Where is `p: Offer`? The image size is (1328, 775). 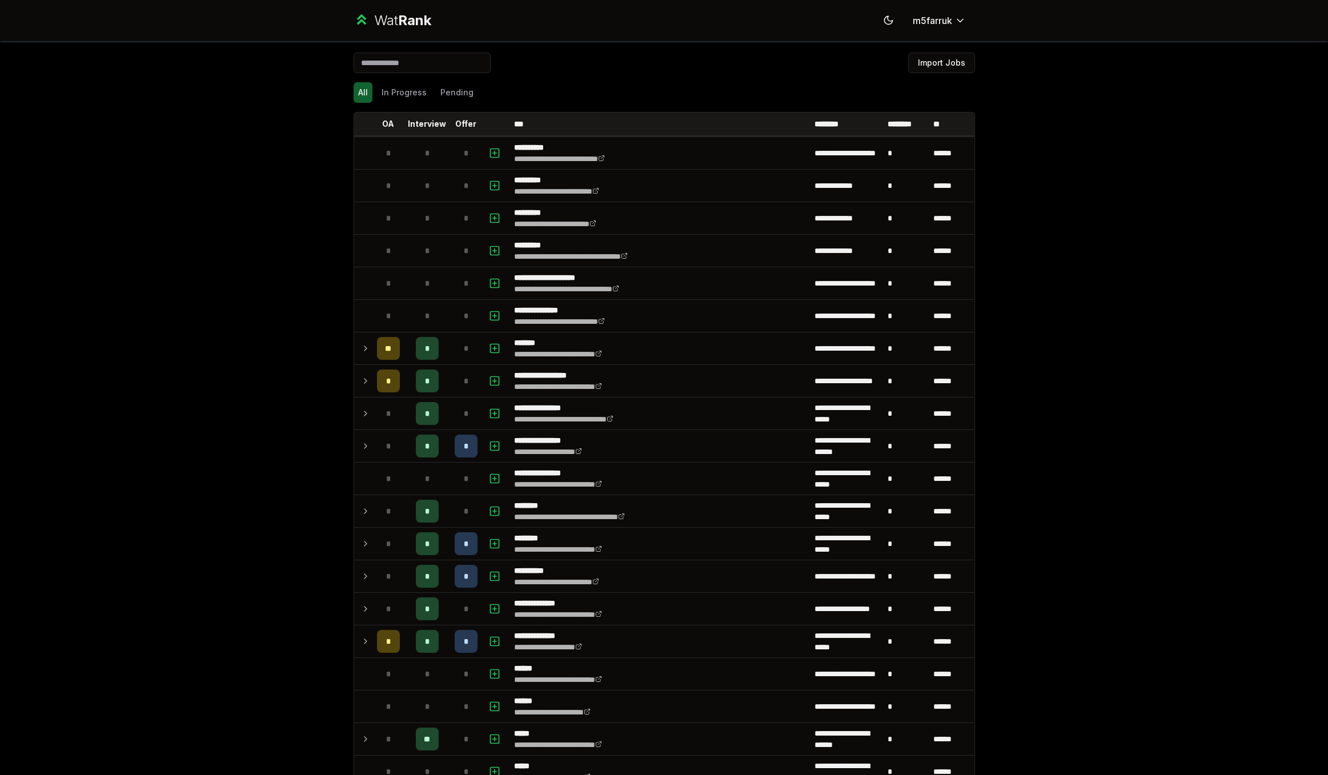 p: Offer is located at coordinates (466, 124).